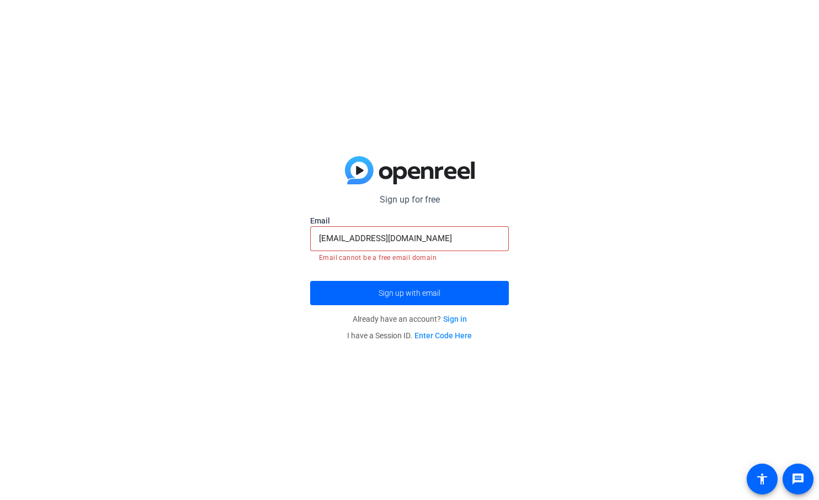 The height and width of the screenshot is (500, 819). What do you see at coordinates (455, 319) in the screenshot?
I see `a: Sign in` at bounding box center [455, 319].